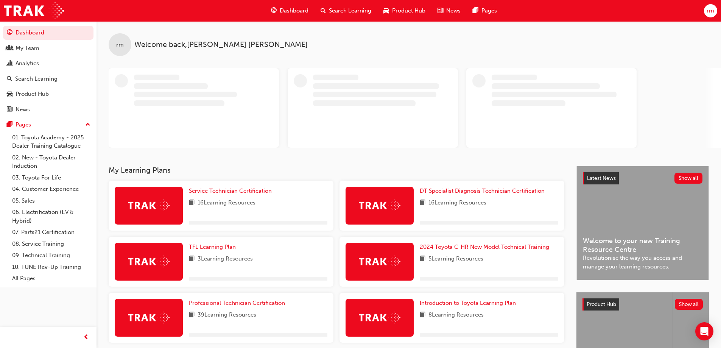 The width and height of the screenshot is (721, 348). Describe the element at coordinates (346, 11) in the screenshot. I see `a: search-iconSearch Learning` at that location.